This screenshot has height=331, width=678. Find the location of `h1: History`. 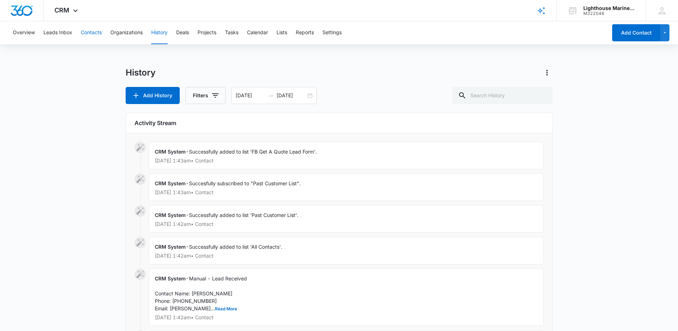

h1: History is located at coordinates (141, 73).